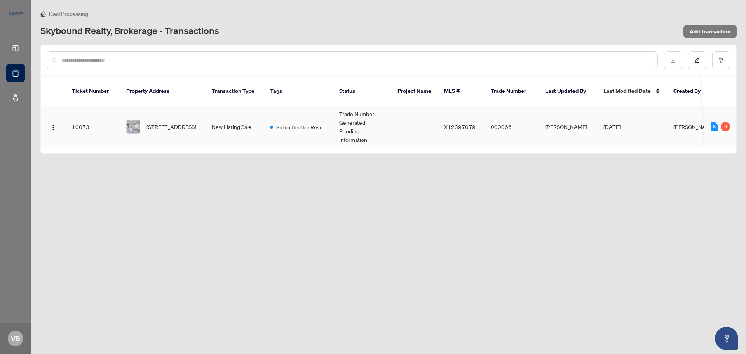 This screenshot has width=746, height=354. I want to click on button: Logo, so click(53, 127).